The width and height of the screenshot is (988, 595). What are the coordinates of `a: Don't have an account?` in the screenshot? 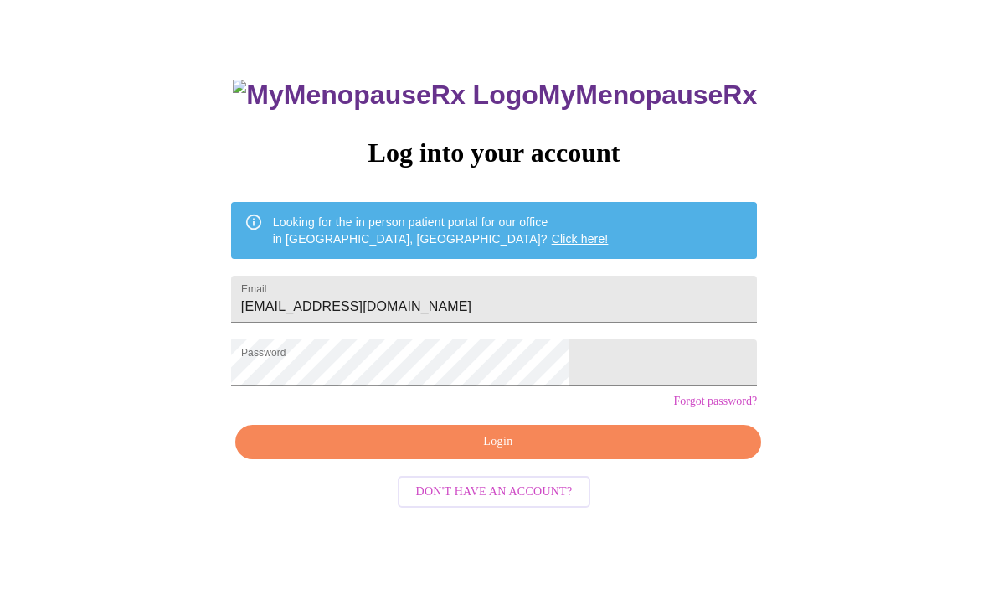 It's located at (494, 490).